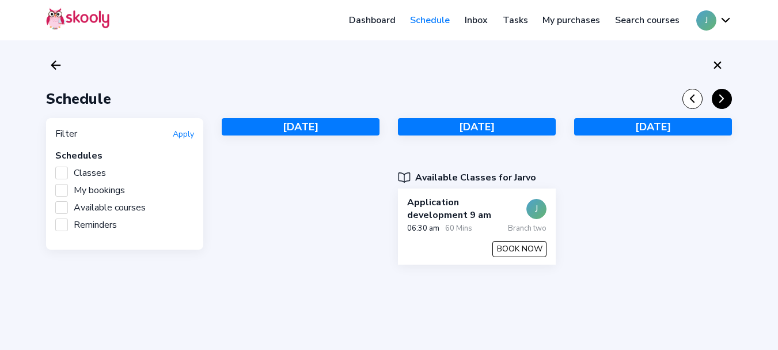 This screenshot has width=778, height=350. Describe the element at coordinates (515, 20) in the screenshot. I see `a: Tasks` at that location.